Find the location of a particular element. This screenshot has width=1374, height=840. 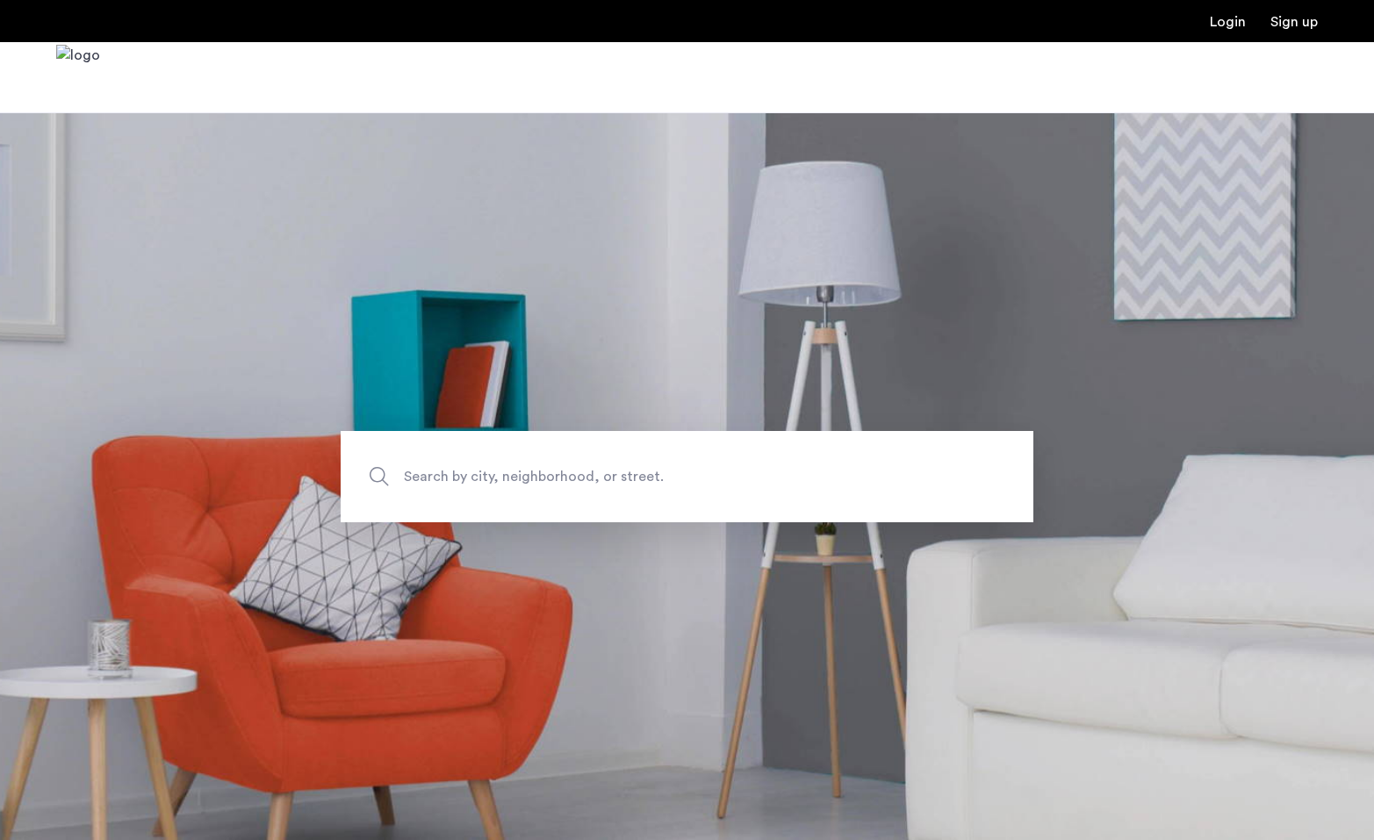

a: Registration is located at coordinates (1294, 22).